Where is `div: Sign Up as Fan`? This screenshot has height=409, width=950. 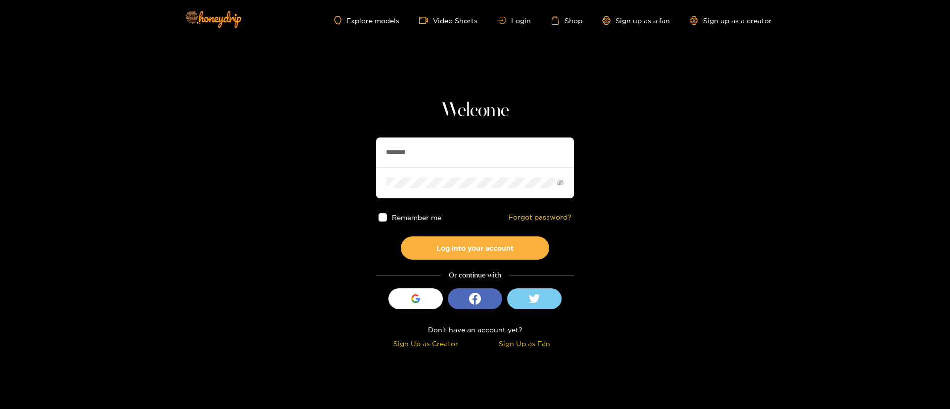
div: Sign Up as Fan is located at coordinates (525, 344).